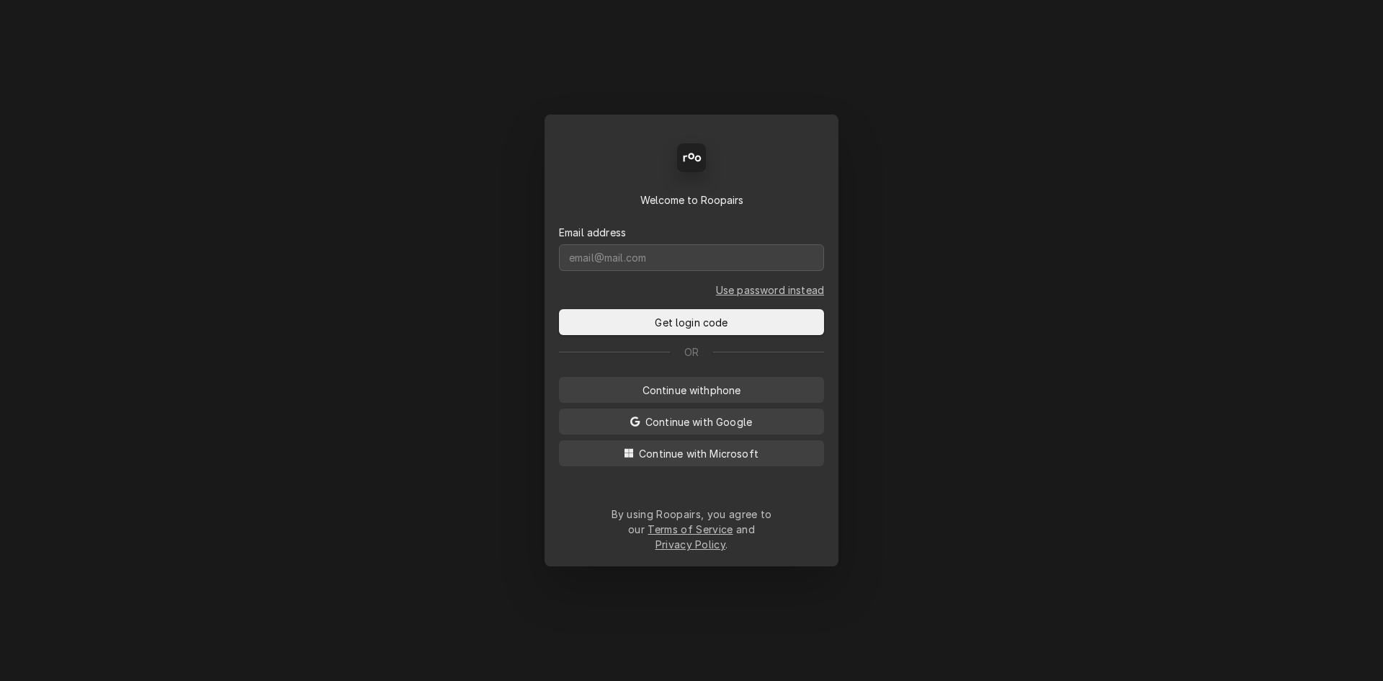 This screenshot has height=681, width=1383. Describe the element at coordinates (691, 322) in the screenshot. I see `span: Get login code` at that location.